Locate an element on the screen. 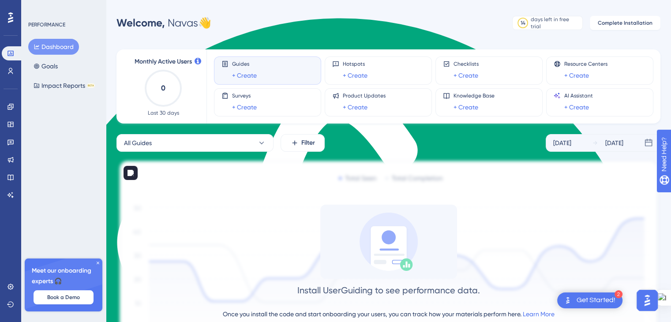 This screenshot has width=671, height=322. span: Complete Installation is located at coordinates (625, 23).